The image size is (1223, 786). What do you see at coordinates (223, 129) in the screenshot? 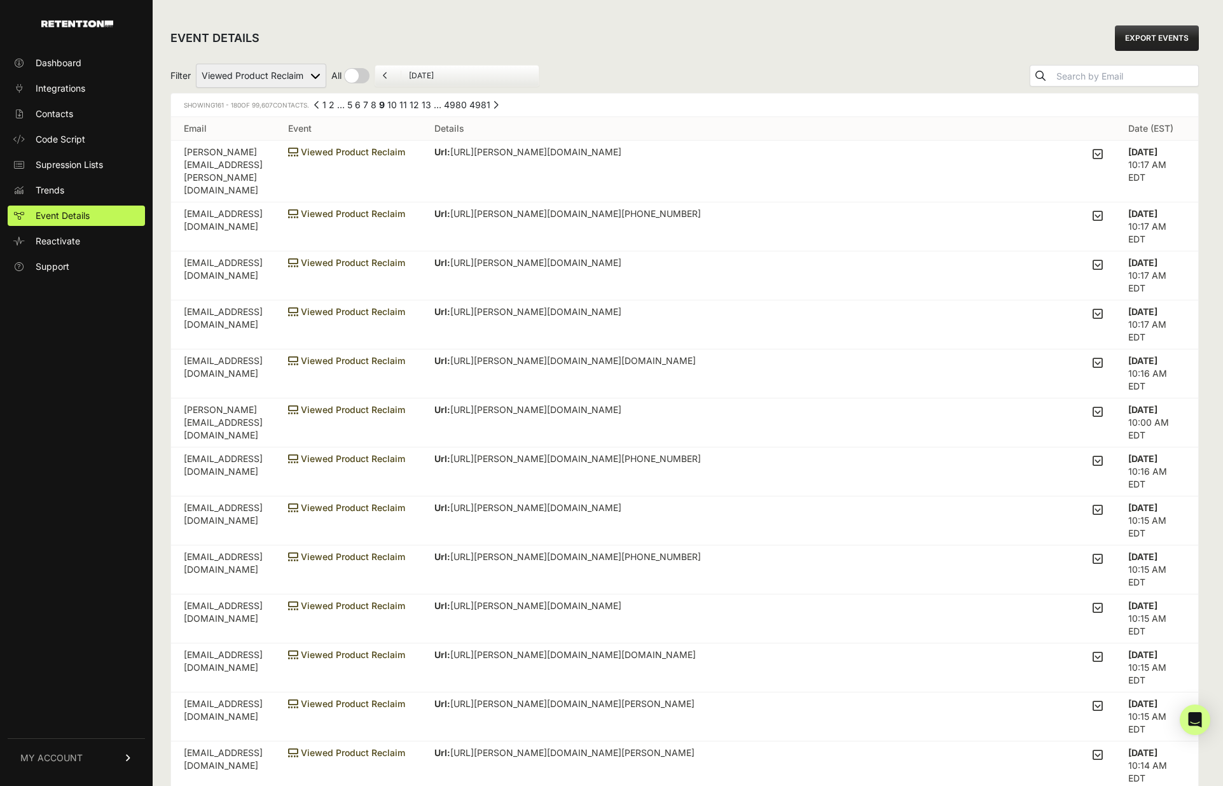
I see `th: Email` at bounding box center [223, 129].